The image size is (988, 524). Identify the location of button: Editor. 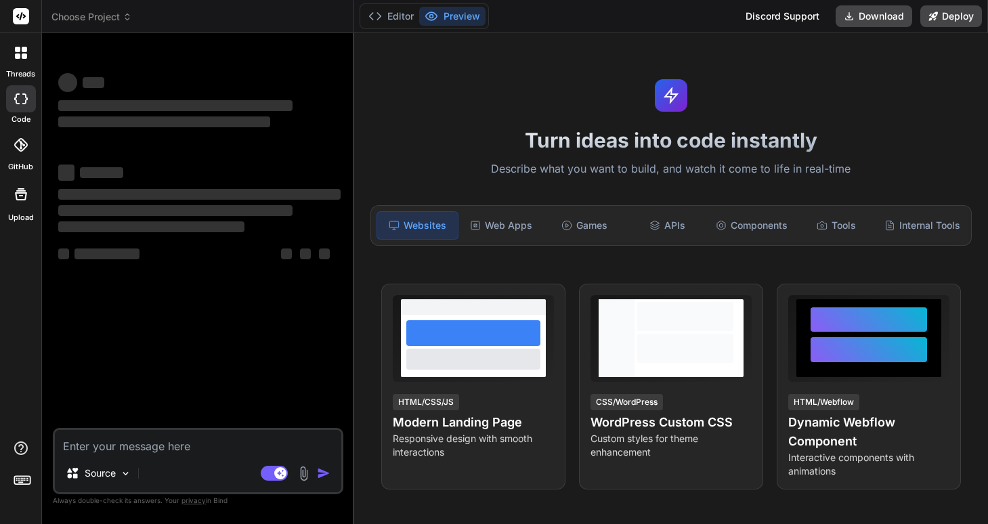
(391, 16).